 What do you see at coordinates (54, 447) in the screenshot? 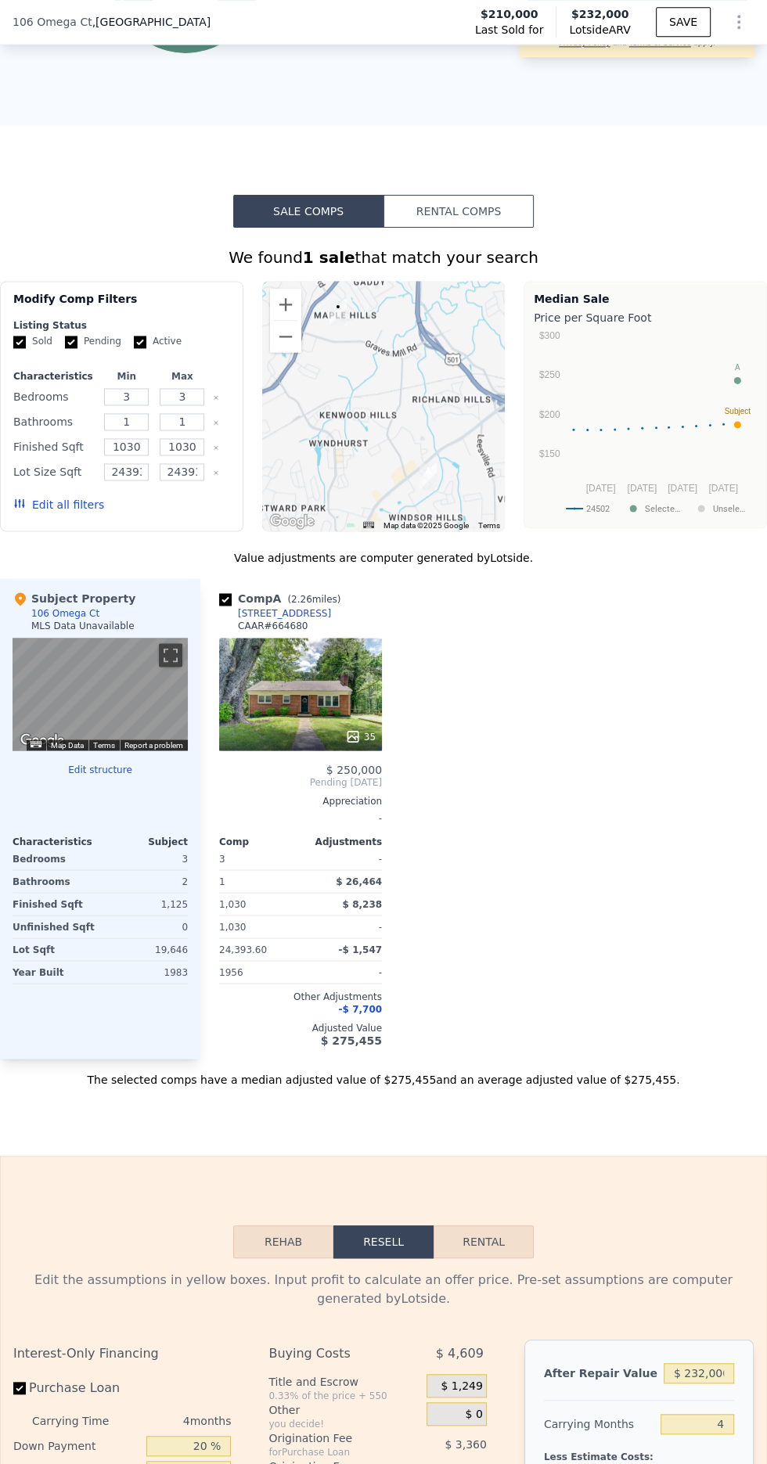
I see `div: Finished Sqft` at bounding box center [54, 447].